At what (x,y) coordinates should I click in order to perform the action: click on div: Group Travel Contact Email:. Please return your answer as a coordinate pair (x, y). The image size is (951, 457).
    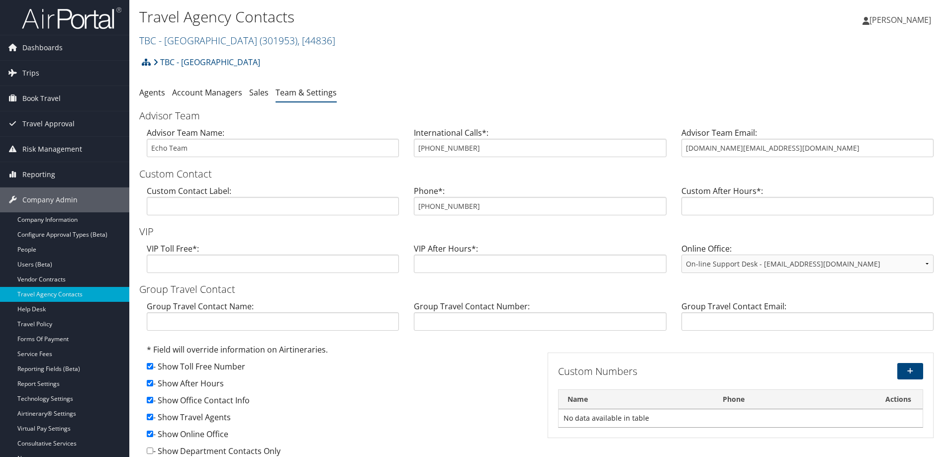
    Looking at the image, I should click on (808, 319).